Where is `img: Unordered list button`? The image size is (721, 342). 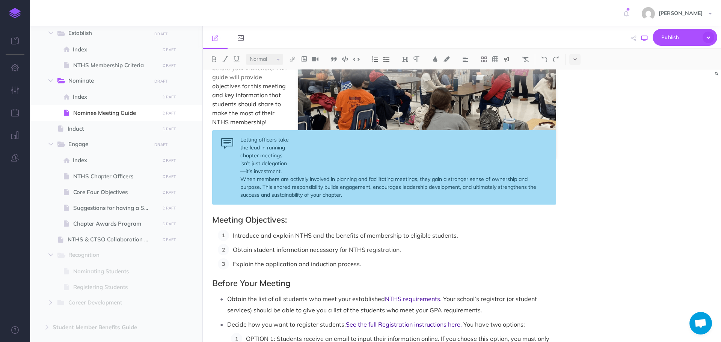 img: Unordered list button is located at coordinates (386, 59).